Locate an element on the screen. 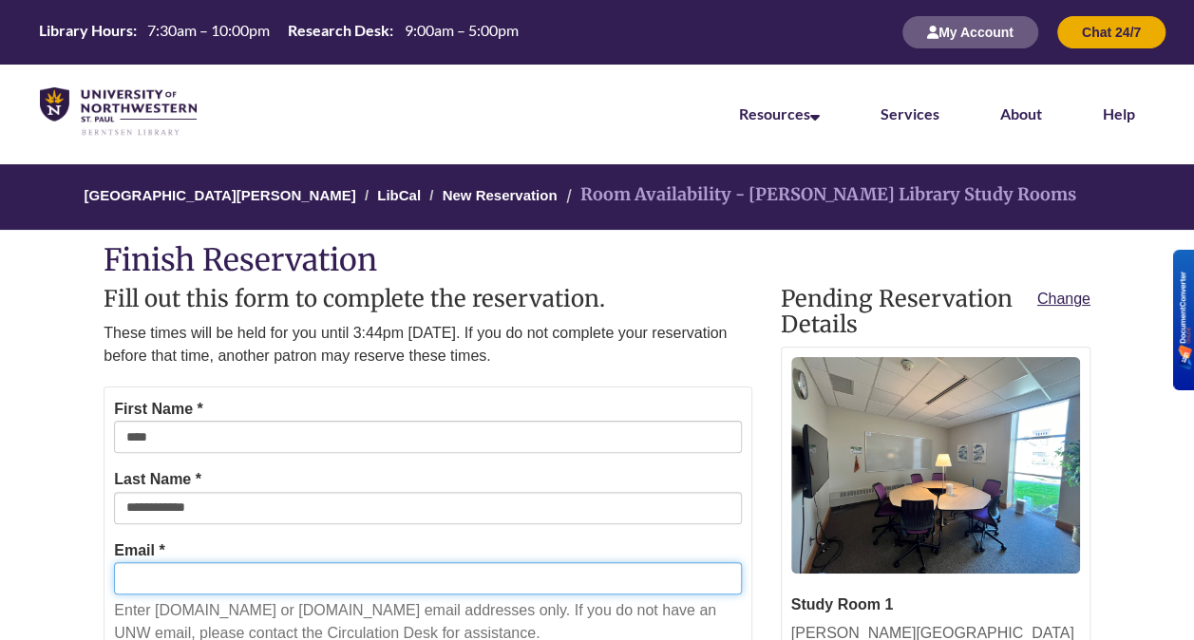 The image size is (1194, 640). a: Chat 24/7 is located at coordinates (1112, 31).